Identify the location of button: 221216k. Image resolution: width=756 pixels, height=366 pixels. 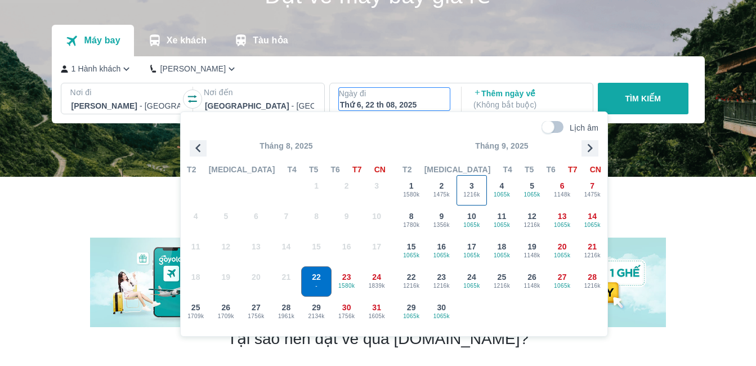
(412, 282).